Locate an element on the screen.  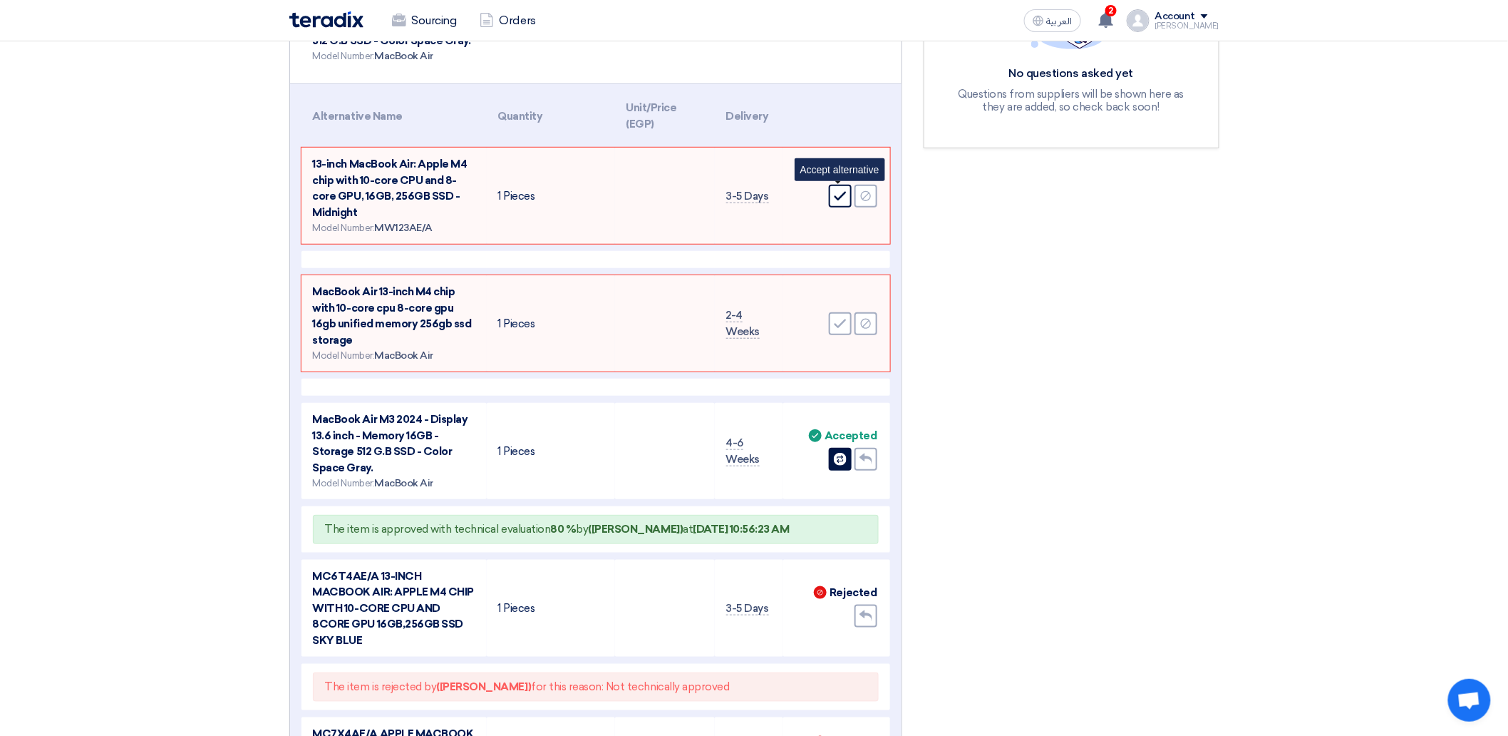
th: Unit/Price (EGP) is located at coordinates (665, 115).